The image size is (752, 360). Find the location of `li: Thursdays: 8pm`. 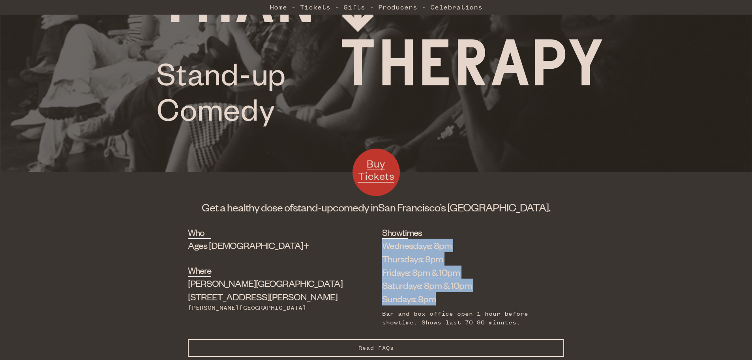

li: Thursdays: 8pm is located at coordinates (467, 259).